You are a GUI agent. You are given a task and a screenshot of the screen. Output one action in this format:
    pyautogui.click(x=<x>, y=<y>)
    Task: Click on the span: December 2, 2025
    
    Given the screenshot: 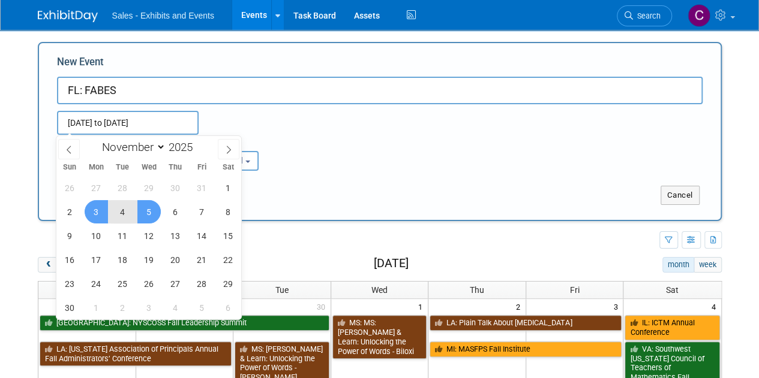 What is the action you would take?
    pyautogui.click(x=122, y=308)
    